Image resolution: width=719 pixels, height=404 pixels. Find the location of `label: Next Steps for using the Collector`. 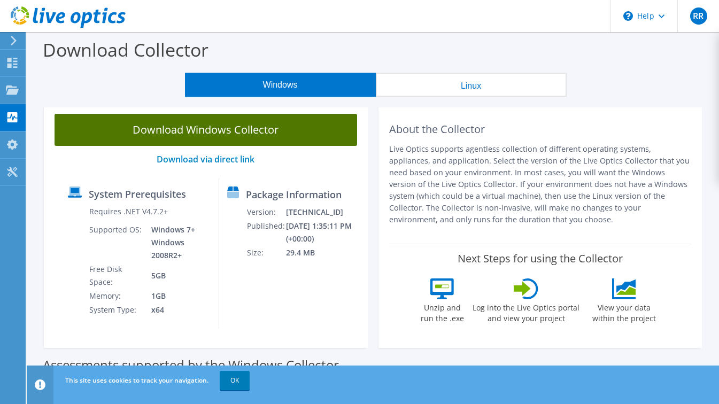

label: Next Steps for using the Collector is located at coordinates (540, 259).